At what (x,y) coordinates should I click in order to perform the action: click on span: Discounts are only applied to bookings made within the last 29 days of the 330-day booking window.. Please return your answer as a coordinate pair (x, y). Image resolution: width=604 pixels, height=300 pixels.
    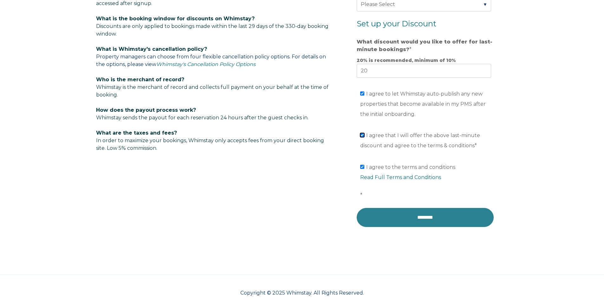
    Looking at the image, I should click on (212, 30).